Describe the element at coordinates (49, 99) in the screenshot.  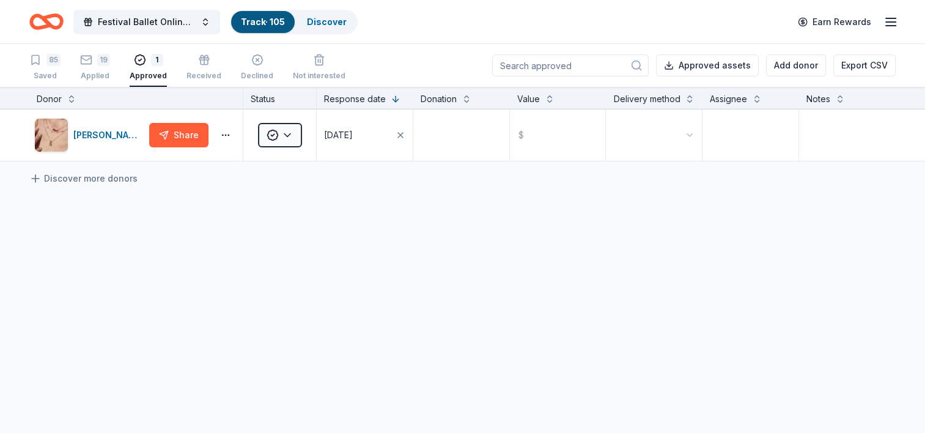
I see `div: Donor` at that location.